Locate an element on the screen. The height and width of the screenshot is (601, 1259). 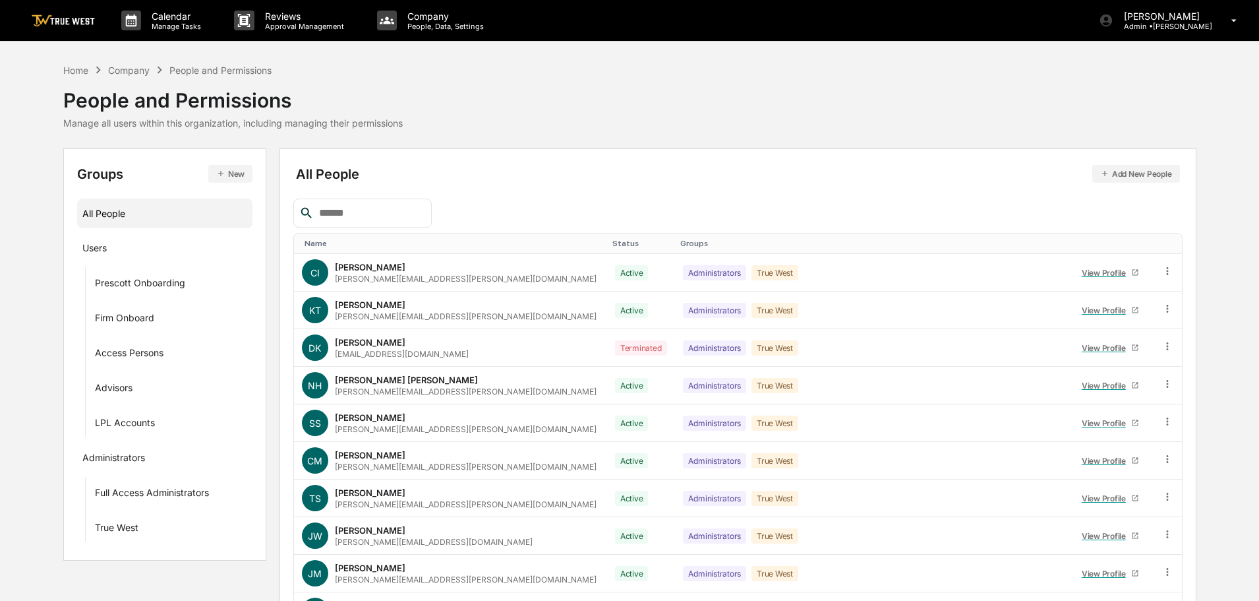
p: Manage Tasks is located at coordinates (174, 26).